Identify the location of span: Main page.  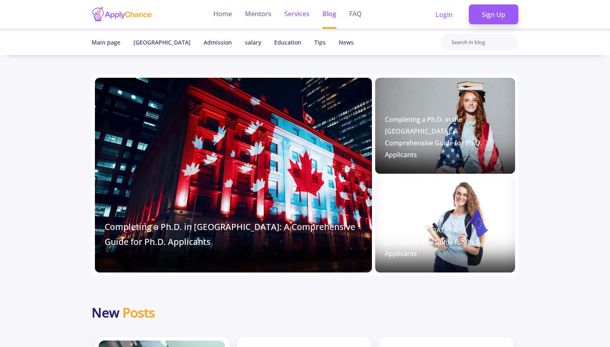
(106, 42).